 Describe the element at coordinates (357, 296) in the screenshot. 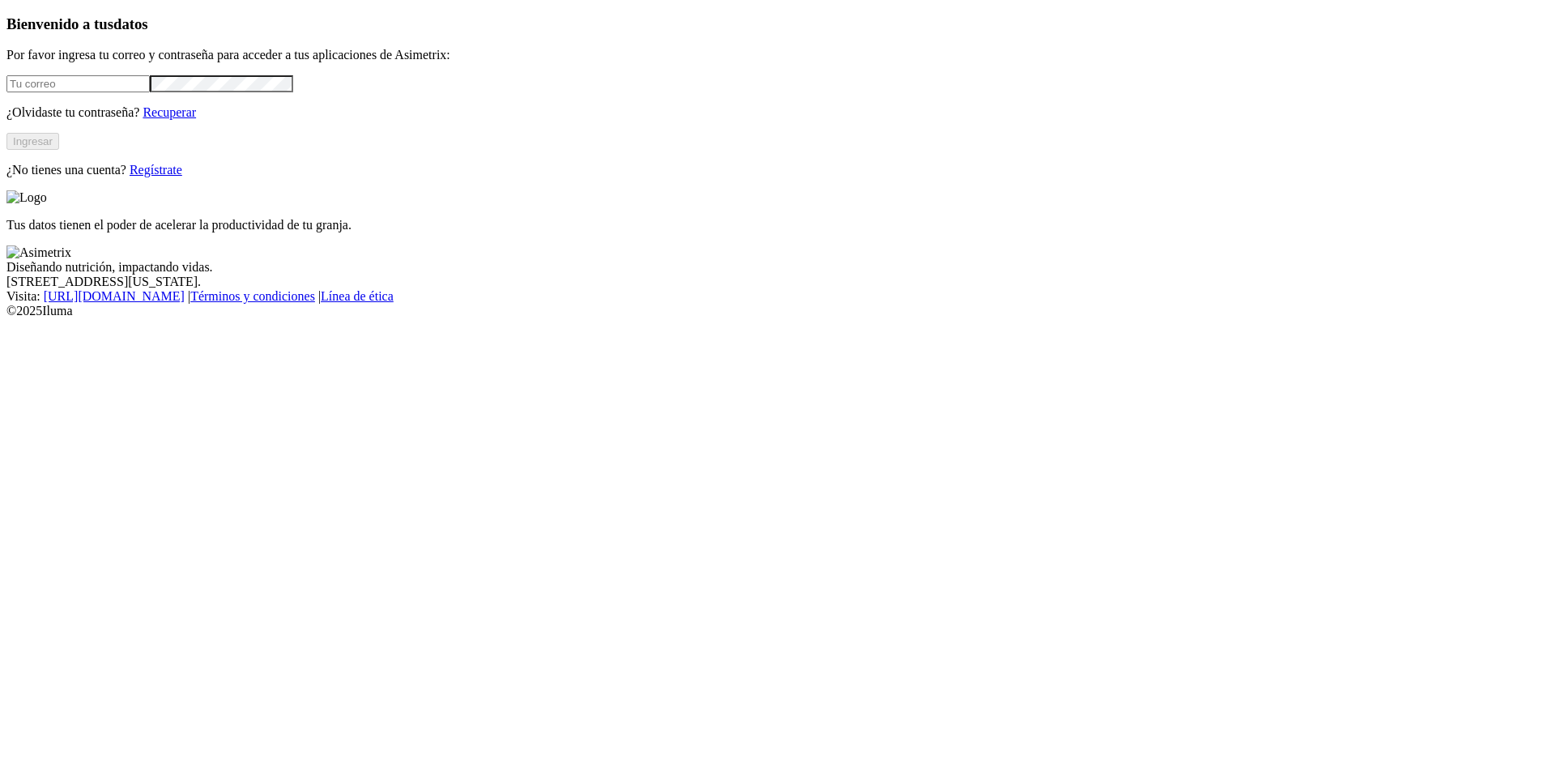

I see `a: Línea de ética` at that location.